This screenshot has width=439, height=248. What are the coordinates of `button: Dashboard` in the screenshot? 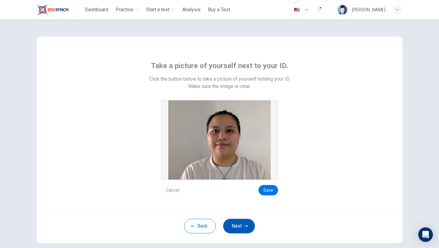 It's located at (97, 10).